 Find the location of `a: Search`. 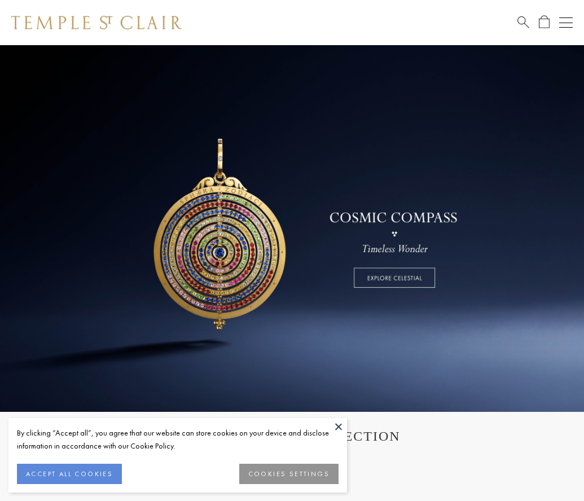

a: Search is located at coordinates (523, 22).